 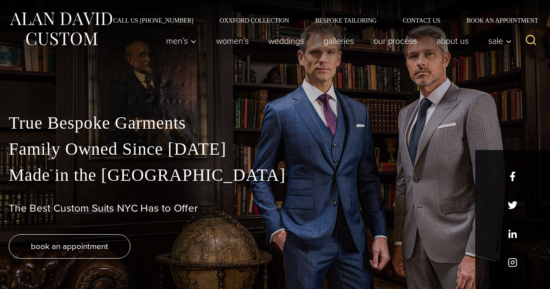 I want to click on a: Our Process, so click(x=395, y=41).